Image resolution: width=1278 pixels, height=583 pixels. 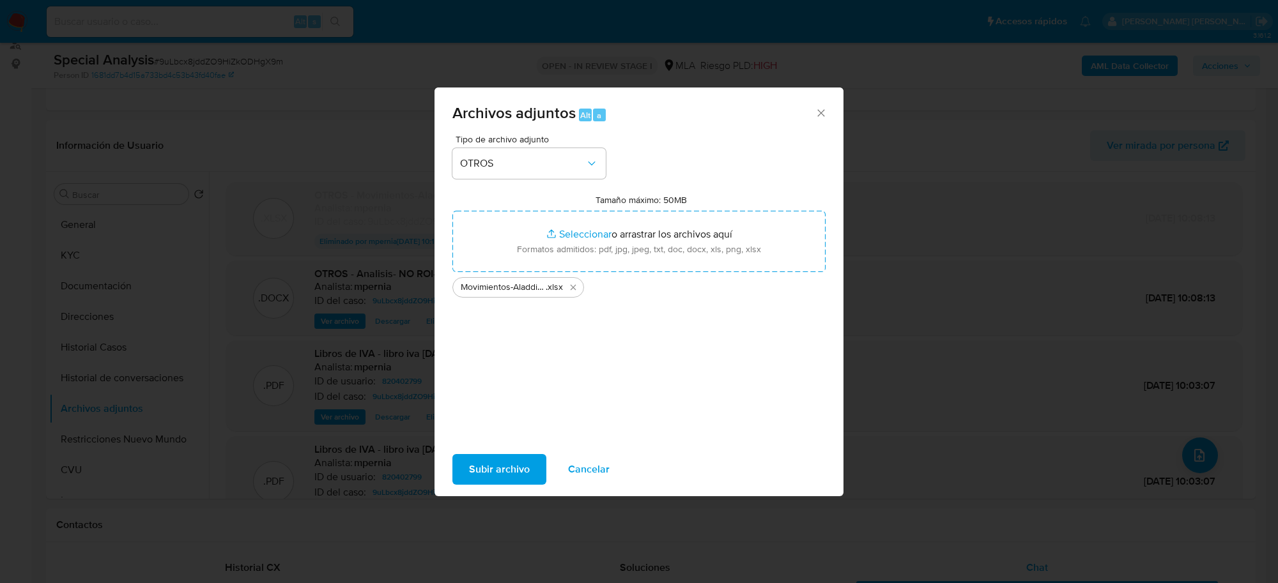 I want to click on span: Movimientos-Aladdin-820402799, so click(x=503, y=287).